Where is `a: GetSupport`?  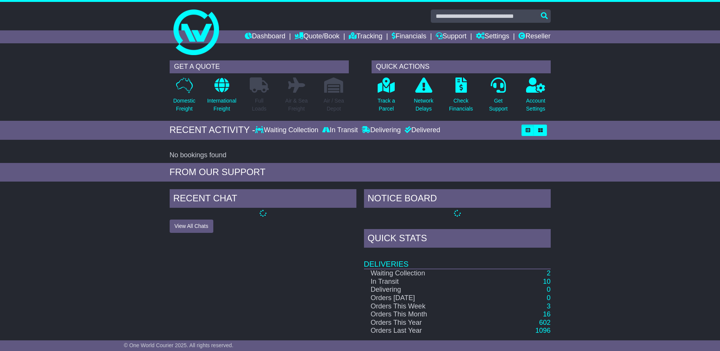 a: GetSupport is located at coordinates (498, 97).